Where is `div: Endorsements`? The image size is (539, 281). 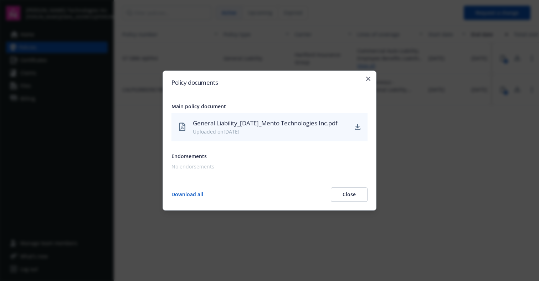 div: Endorsements is located at coordinates (269, 156).